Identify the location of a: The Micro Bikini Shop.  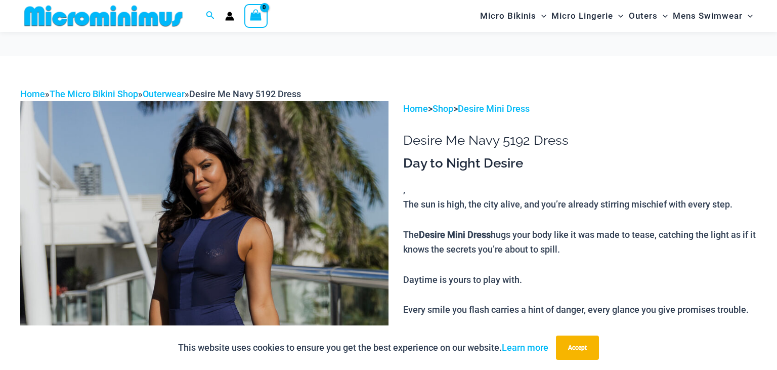
(94, 94).